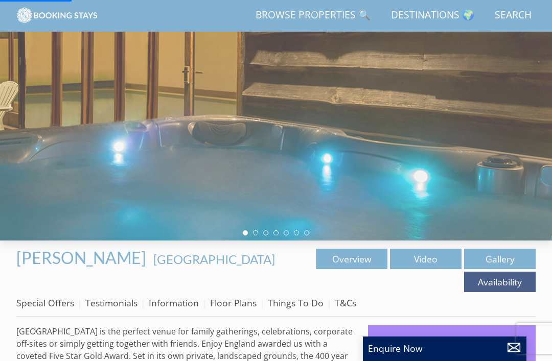 The height and width of the screenshot is (361, 552). I want to click on a: Special Offers, so click(45, 303).